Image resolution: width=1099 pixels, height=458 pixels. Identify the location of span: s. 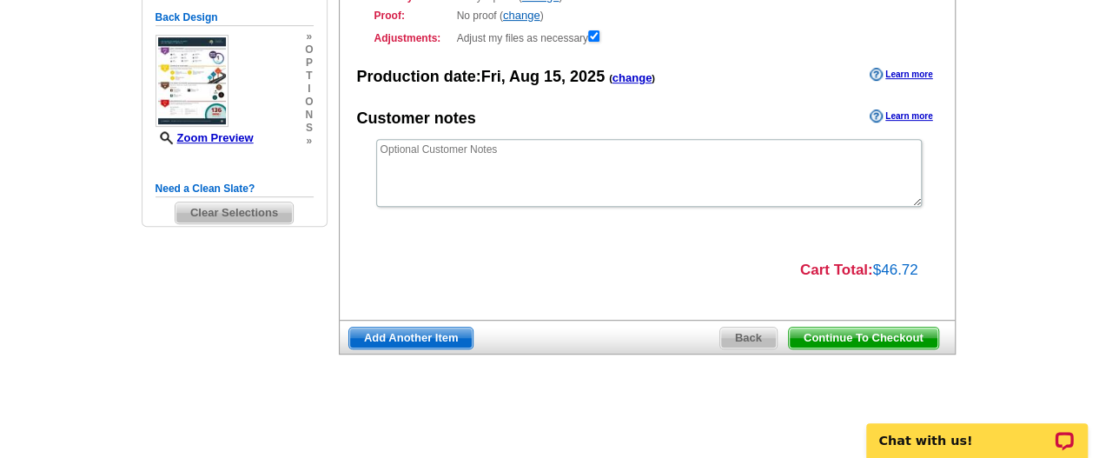
(308, 128).